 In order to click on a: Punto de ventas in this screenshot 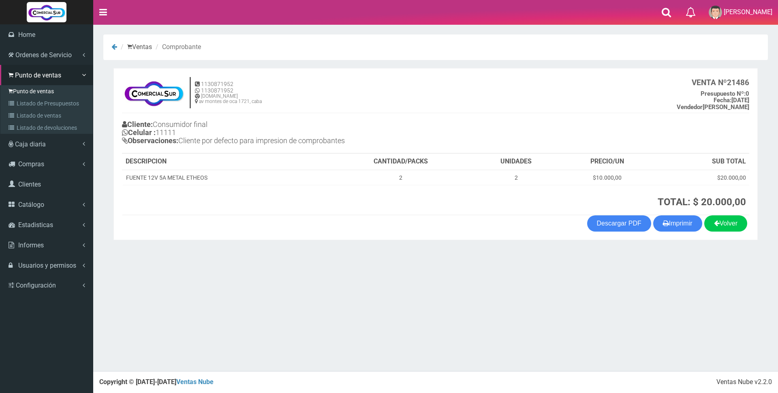, I will do `click(47, 91)`.